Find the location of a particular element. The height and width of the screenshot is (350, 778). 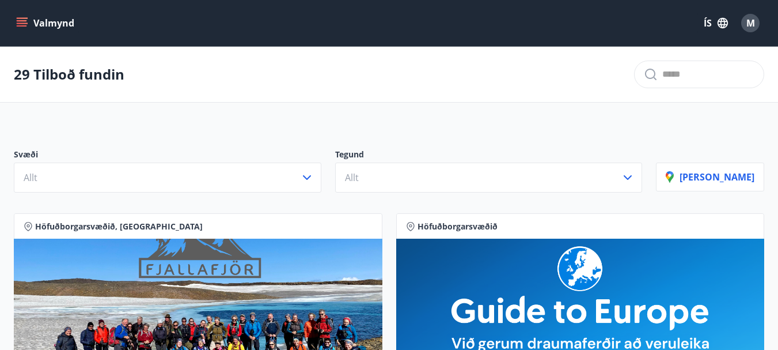

span: M is located at coordinates (750, 23).